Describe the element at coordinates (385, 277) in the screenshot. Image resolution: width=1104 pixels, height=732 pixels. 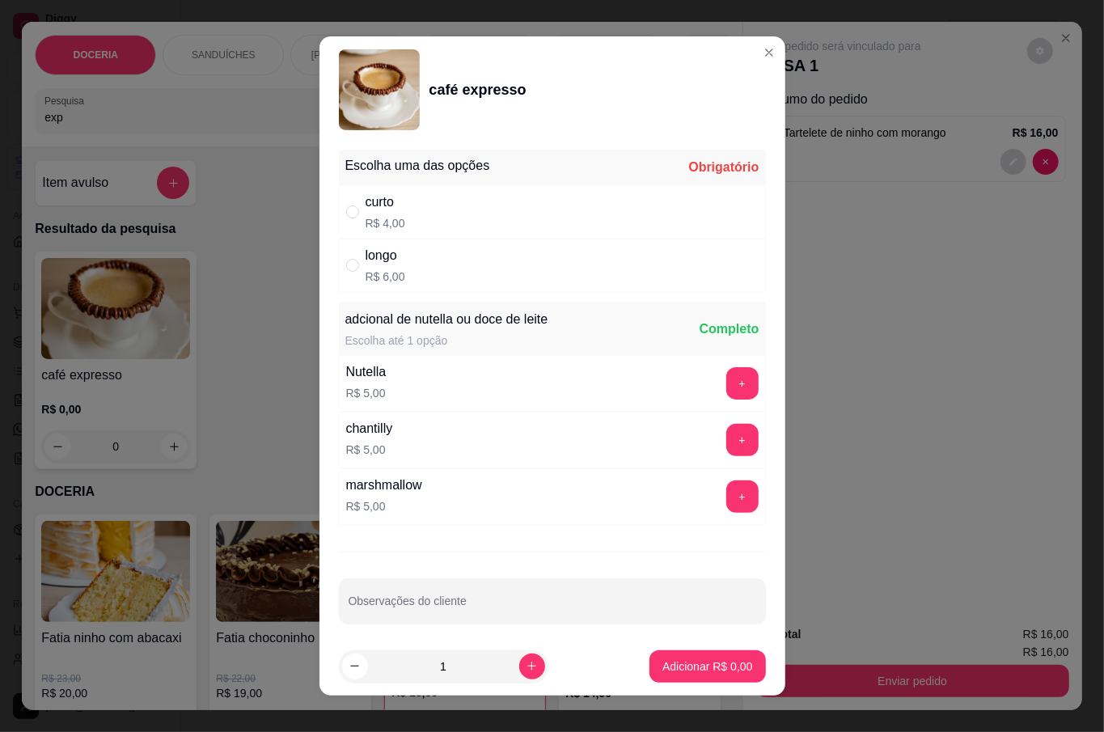
I see `p: R$ 6,00` at that location.